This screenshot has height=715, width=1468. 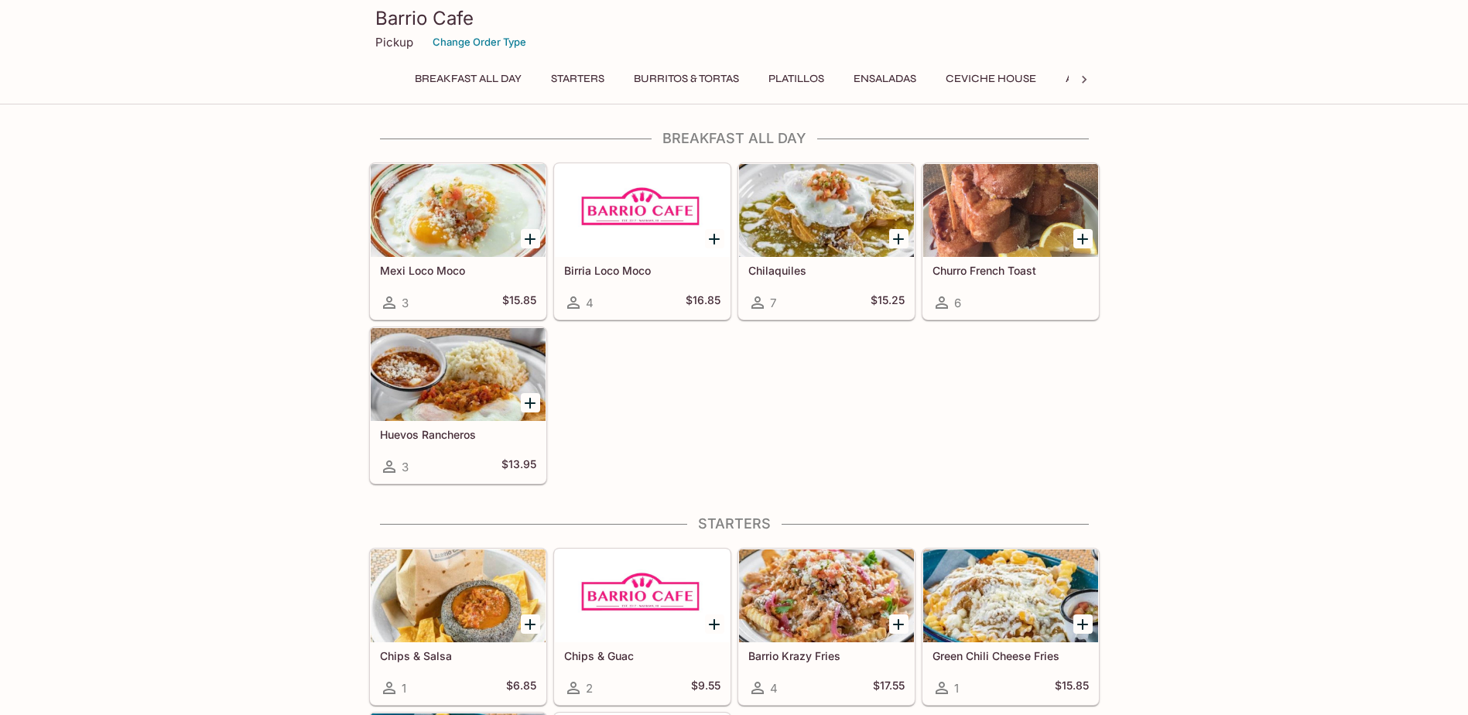 What do you see at coordinates (1011, 241) in the screenshot?
I see `a: Churro French Toast6` at bounding box center [1011, 241].